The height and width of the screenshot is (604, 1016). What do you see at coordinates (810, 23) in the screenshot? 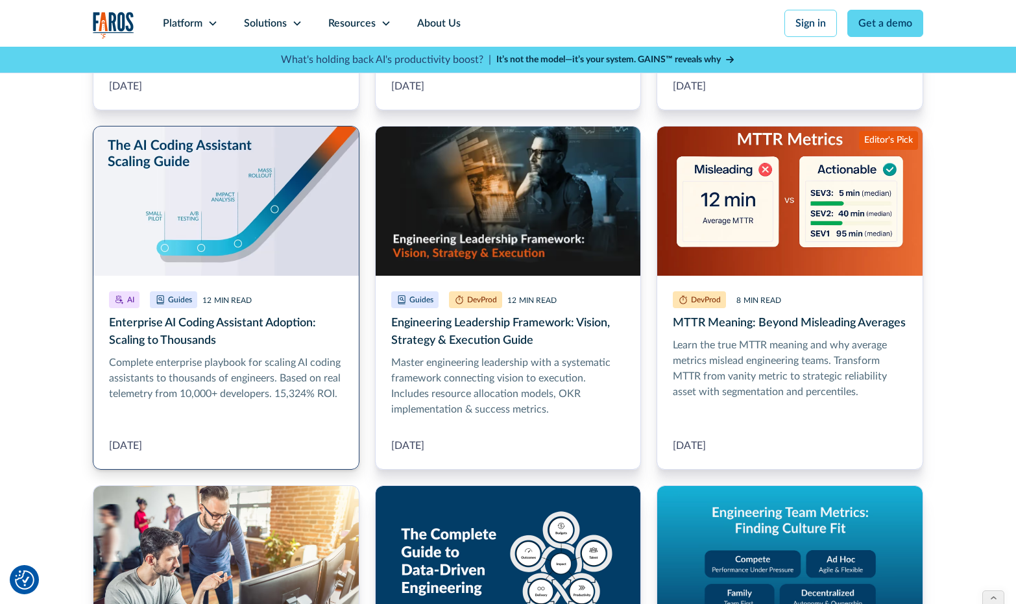
I see `a: Sign in` at bounding box center [810, 23].